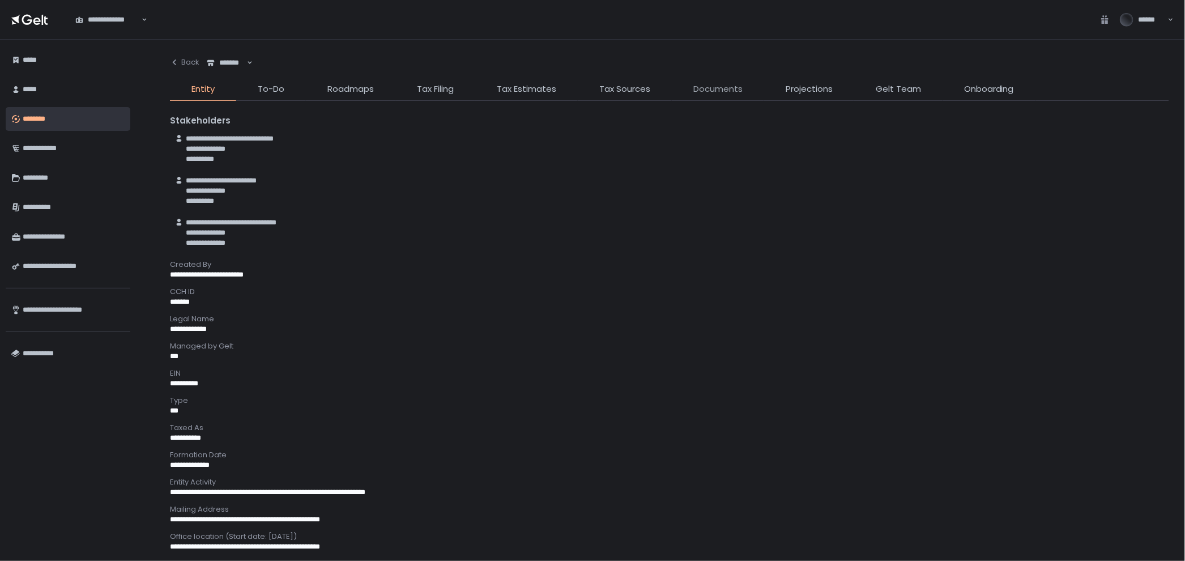 The image size is (1185, 561). I want to click on div: CCH ID, so click(669, 292).